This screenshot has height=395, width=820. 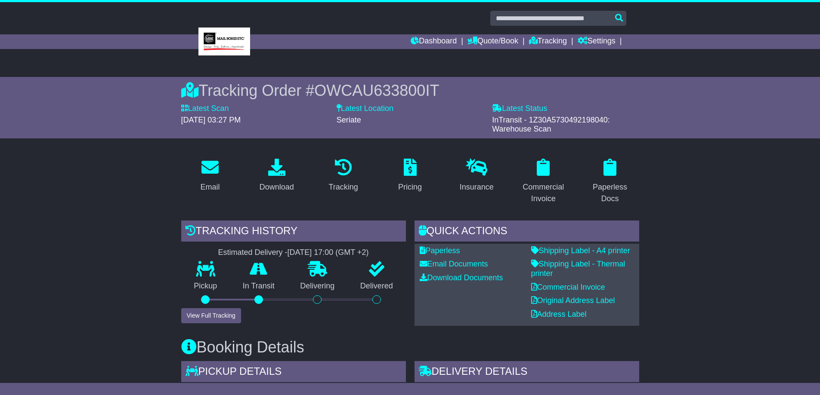 What do you see at coordinates (259, 287) in the screenshot?
I see `p: In Transit` at bounding box center [259, 287].